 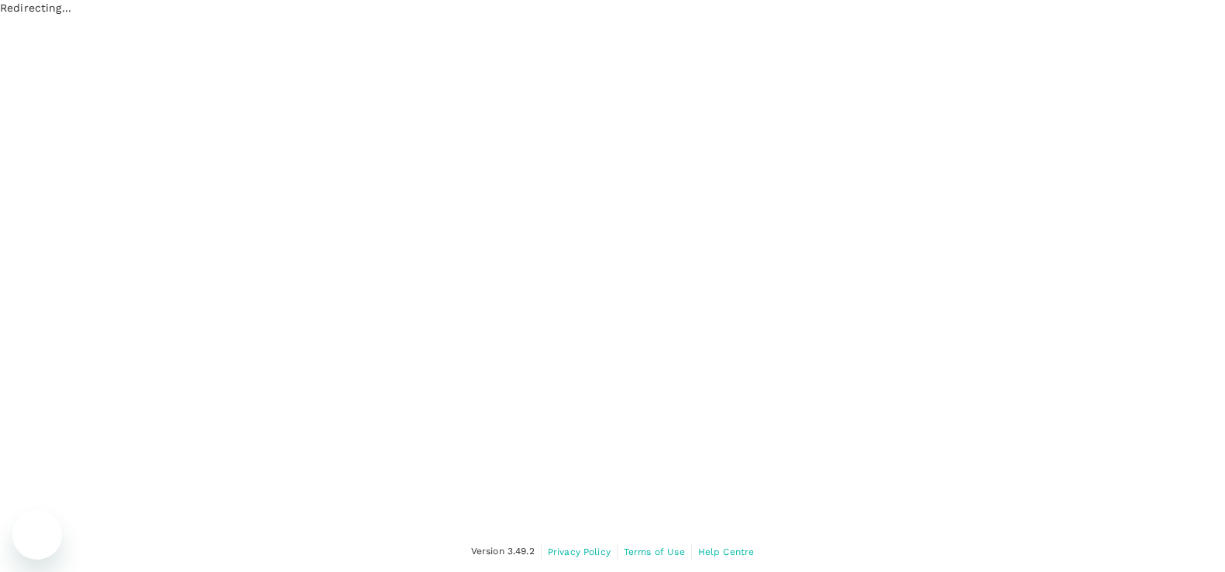 I want to click on span: Privacy Policy, so click(x=579, y=552).